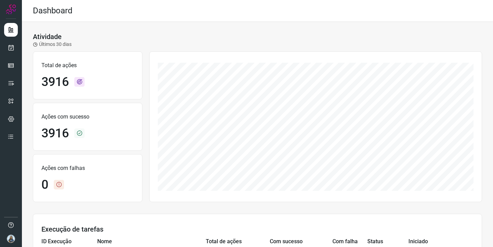 This screenshot has height=247, width=493. Describe the element at coordinates (11, 9) in the screenshot. I see `img: Logo` at that location.